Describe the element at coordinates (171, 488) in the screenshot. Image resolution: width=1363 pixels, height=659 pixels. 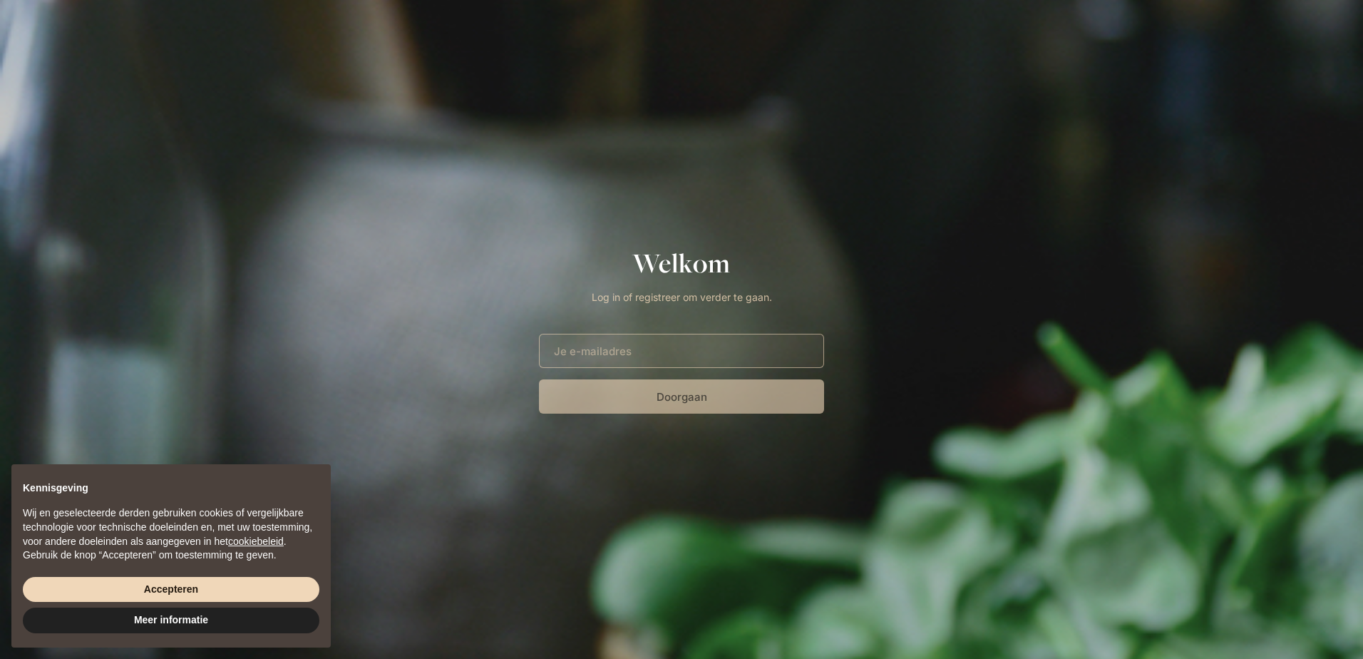
I see `h2: Kennisgeving` at that location.